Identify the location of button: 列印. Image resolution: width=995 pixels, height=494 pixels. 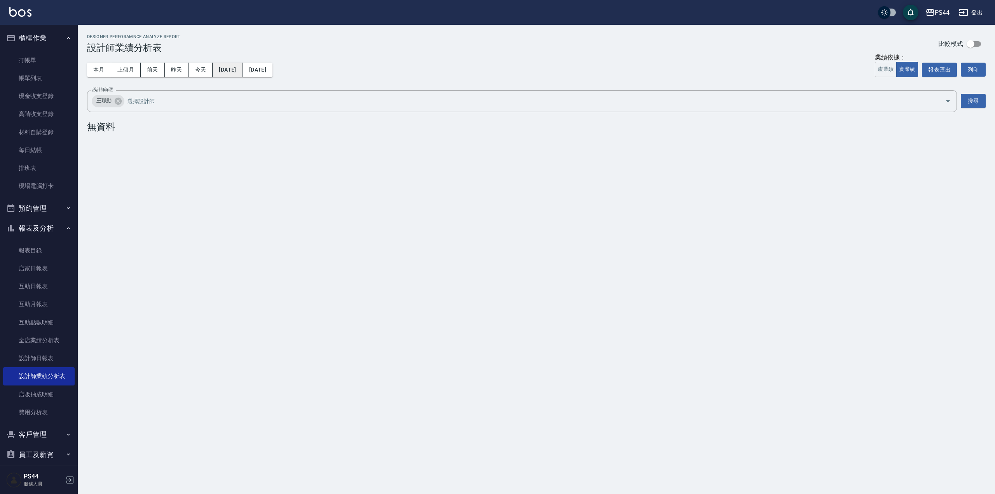
(973, 70).